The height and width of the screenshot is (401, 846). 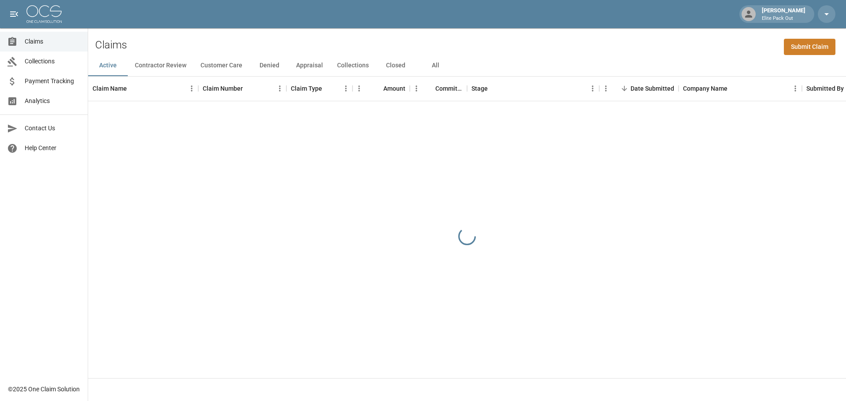 I want to click on div: dynamic tabs, so click(x=467, y=66).